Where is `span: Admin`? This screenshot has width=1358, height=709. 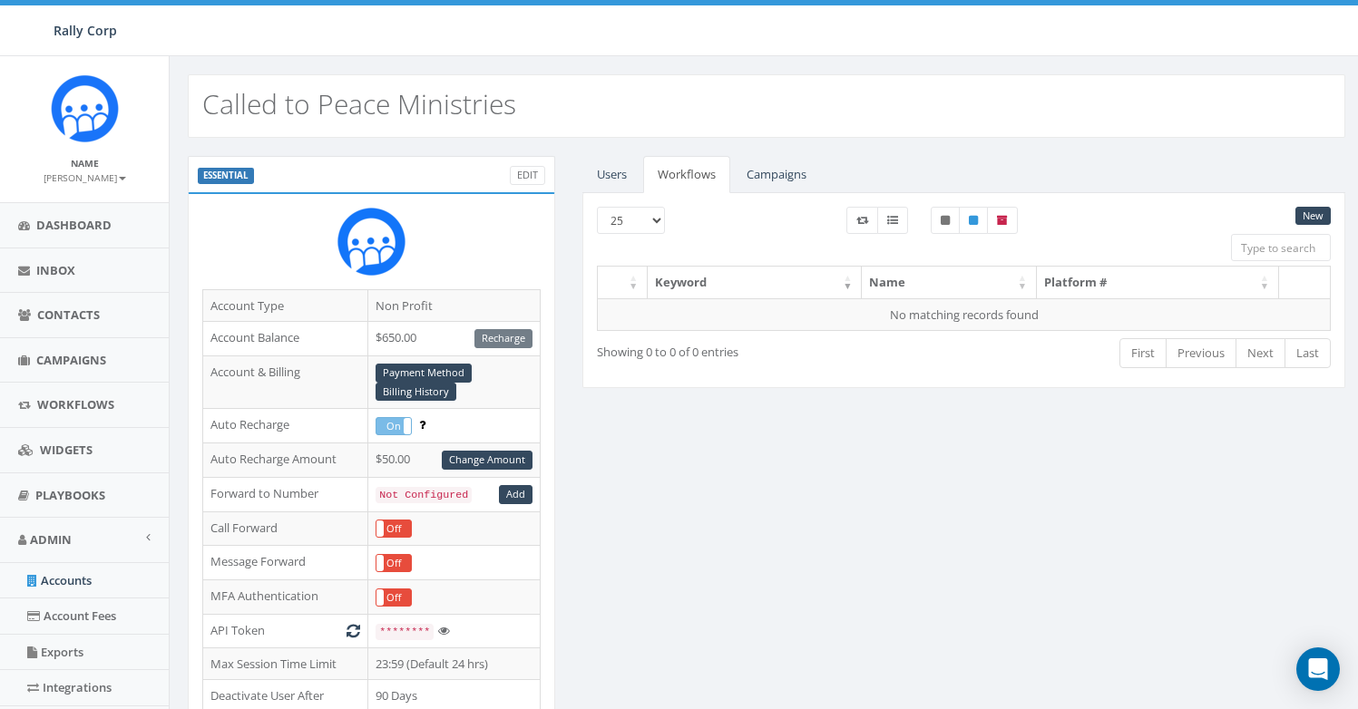
span: Admin is located at coordinates (51, 540).